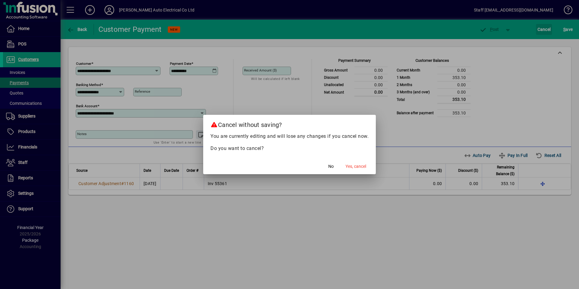 The image size is (579, 289). Describe the element at coordinates (356, 166) in the screenshot. I see `button: Yes, cancel` at that location.